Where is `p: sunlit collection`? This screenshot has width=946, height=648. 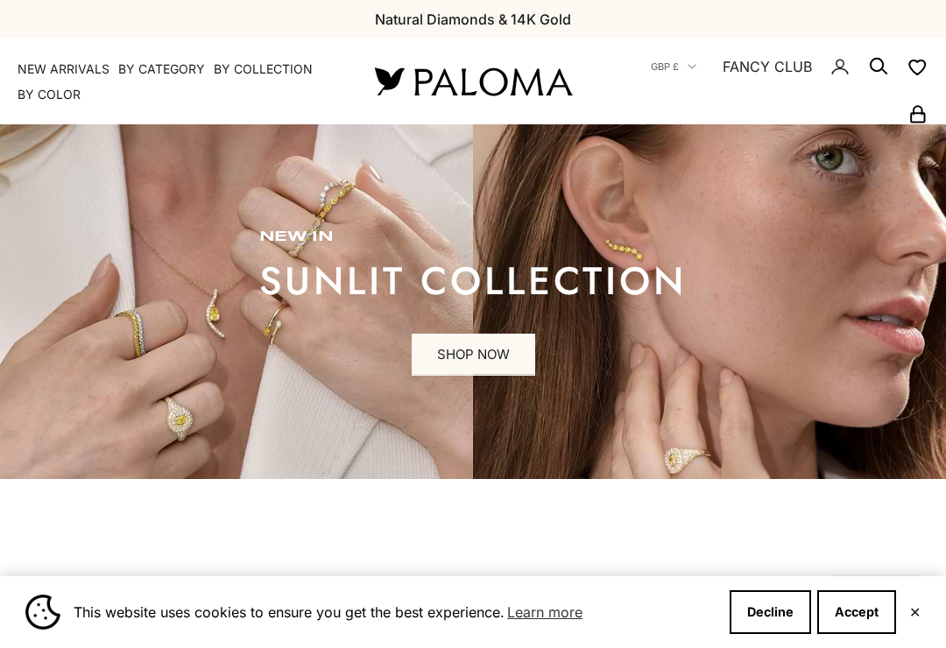
p: sunlit collection is located at coordinates (473, 281).